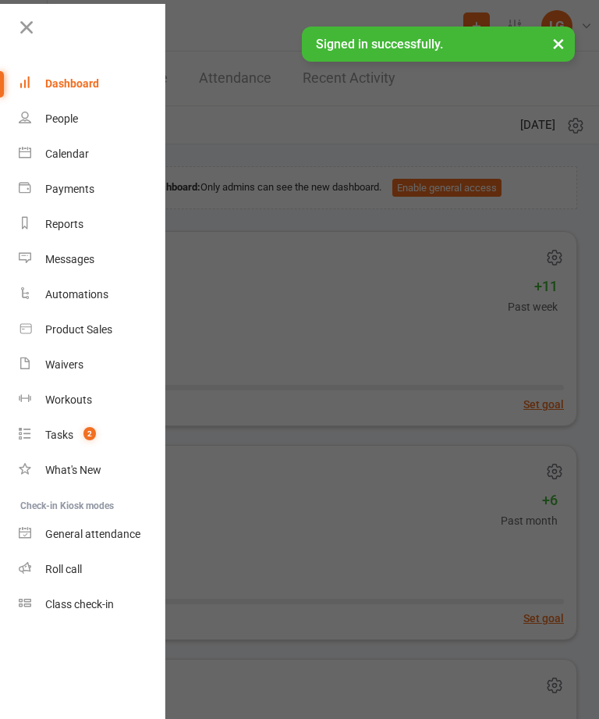  Describe the element at coordinates (92, 294) in the screenshot. I see `a: Automations` at that location.